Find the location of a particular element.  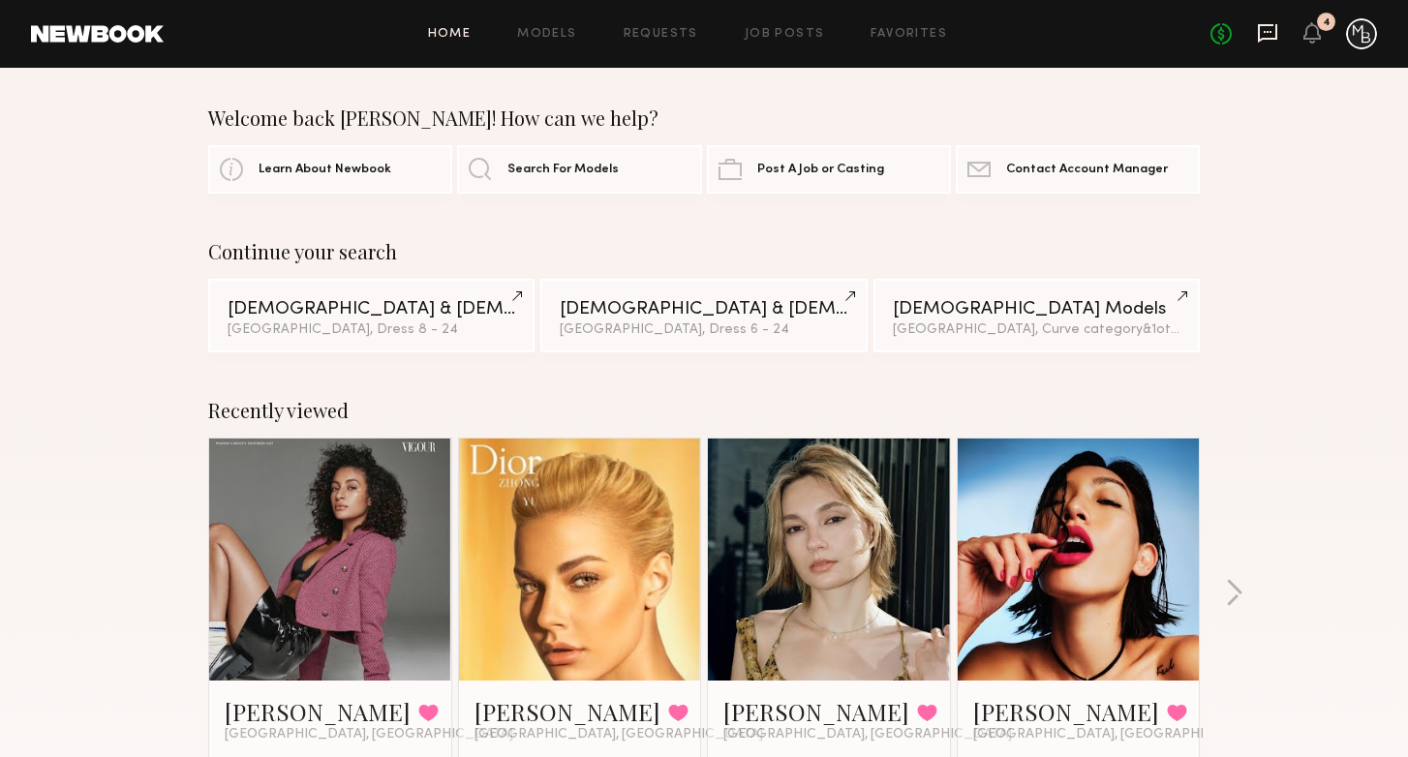

span: Search For Models is located at coordinates (562, 169).